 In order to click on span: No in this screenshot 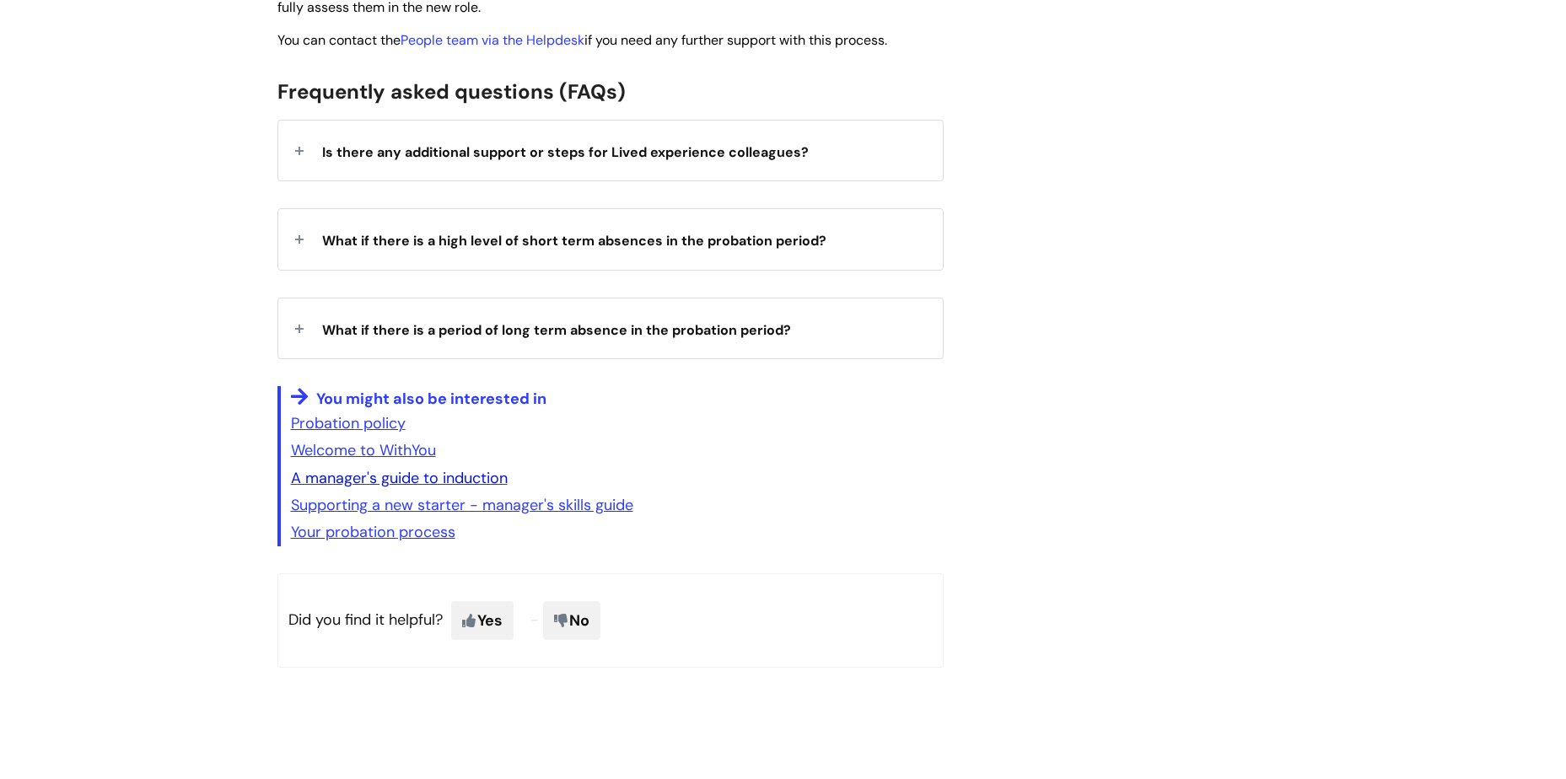, I will do `click(572, 621)`.